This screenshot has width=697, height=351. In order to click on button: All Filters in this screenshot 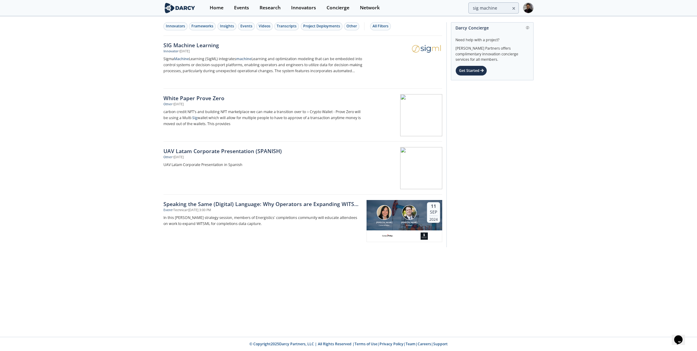, I will do `click(381, 26)`.